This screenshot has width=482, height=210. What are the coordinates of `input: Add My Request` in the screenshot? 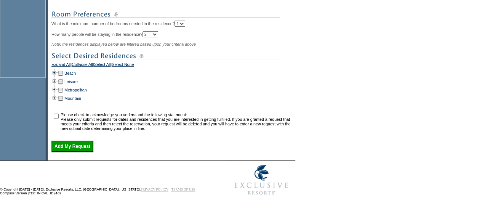 It's located at (72, 146).